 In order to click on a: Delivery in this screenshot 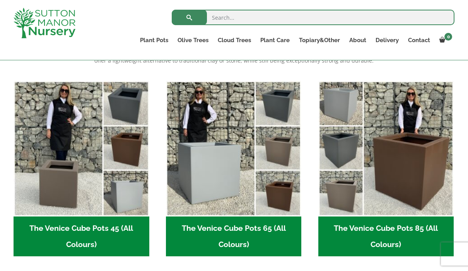, I will do `click(387, 40)`.